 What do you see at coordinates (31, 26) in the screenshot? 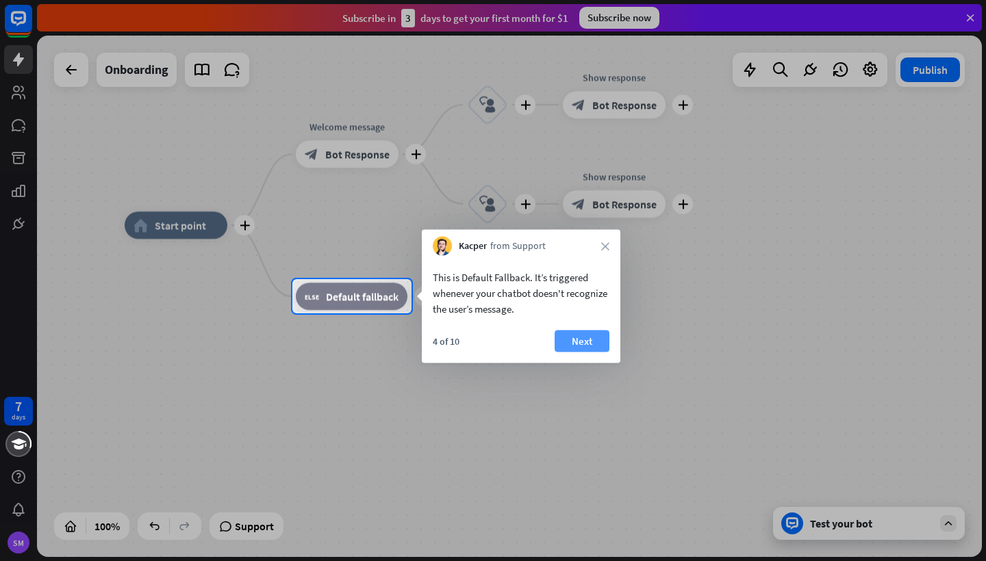
I see `button: Open LiveChat chat widget` at bounding box center [31, 26].